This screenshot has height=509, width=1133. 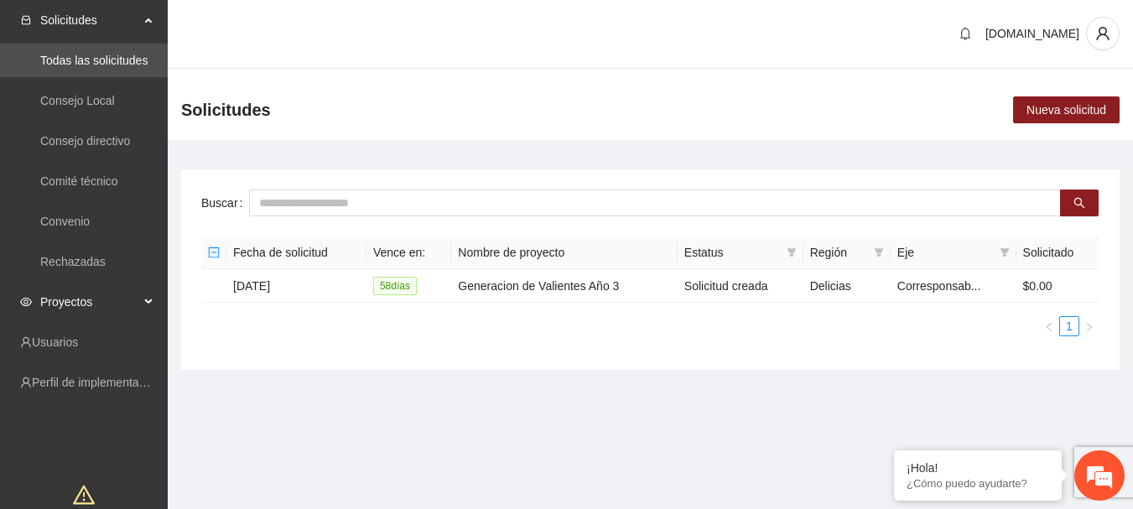 I want to click on th: Solicitado, so click(x=1057, y=252).